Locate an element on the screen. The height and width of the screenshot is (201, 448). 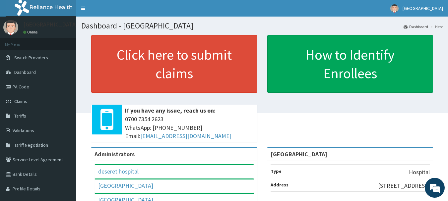
span: Tariff Negotiation is located at coordinates (31, 145).